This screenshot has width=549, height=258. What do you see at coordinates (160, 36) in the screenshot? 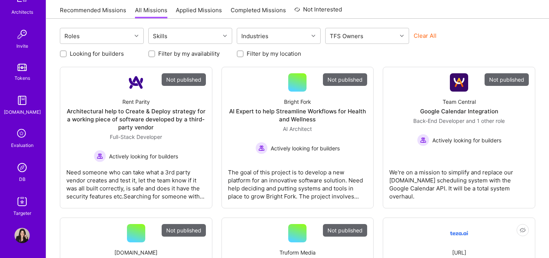
I see `div: Skills` at bounding box center [160, 36].